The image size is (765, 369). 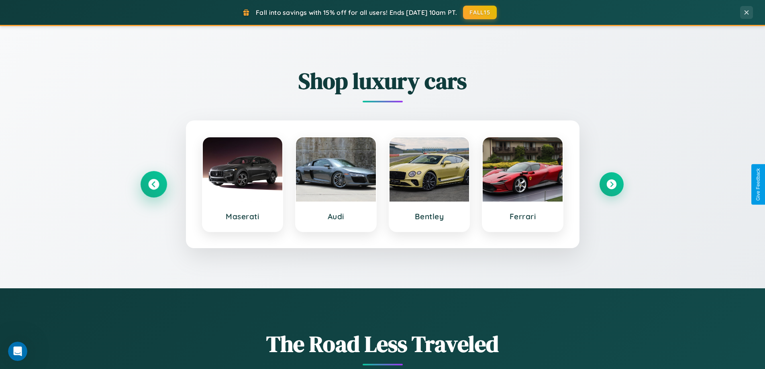 I want to click on h3: Ferrari, so click(x=523, y=217).